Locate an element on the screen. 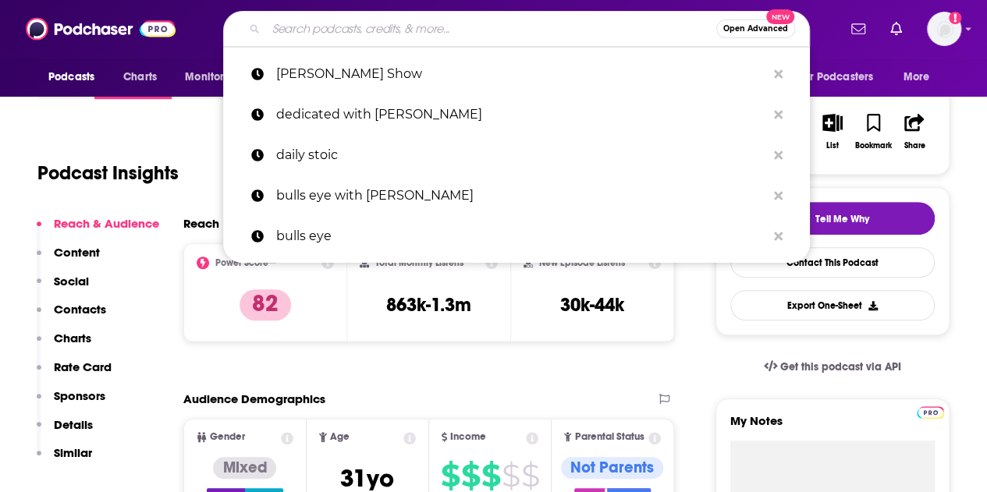 The image size is (987, 492). p: Details is located at coordinates (73, 424).